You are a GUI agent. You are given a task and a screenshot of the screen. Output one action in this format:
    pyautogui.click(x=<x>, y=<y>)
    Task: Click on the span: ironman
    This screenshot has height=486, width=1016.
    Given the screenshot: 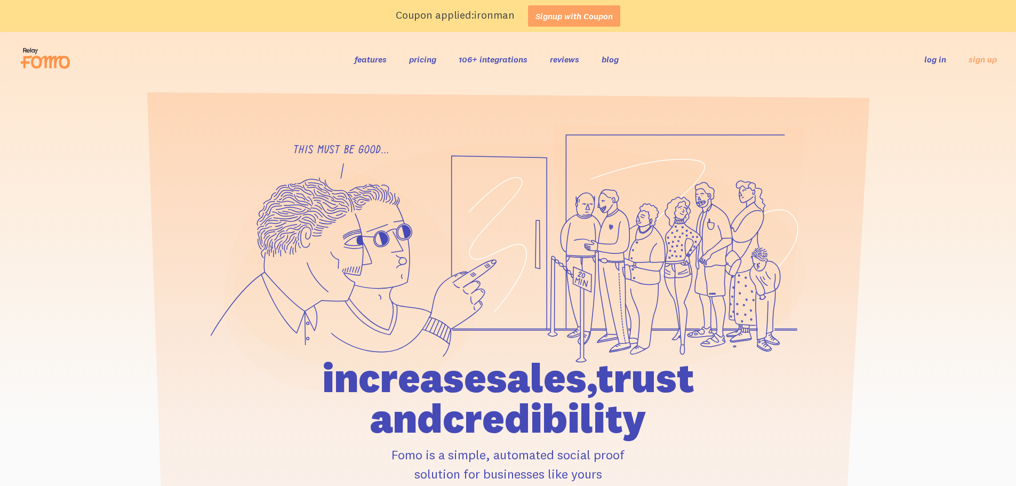 What is the action you would take?
    pyautogui.click(x=495, y=14)
    